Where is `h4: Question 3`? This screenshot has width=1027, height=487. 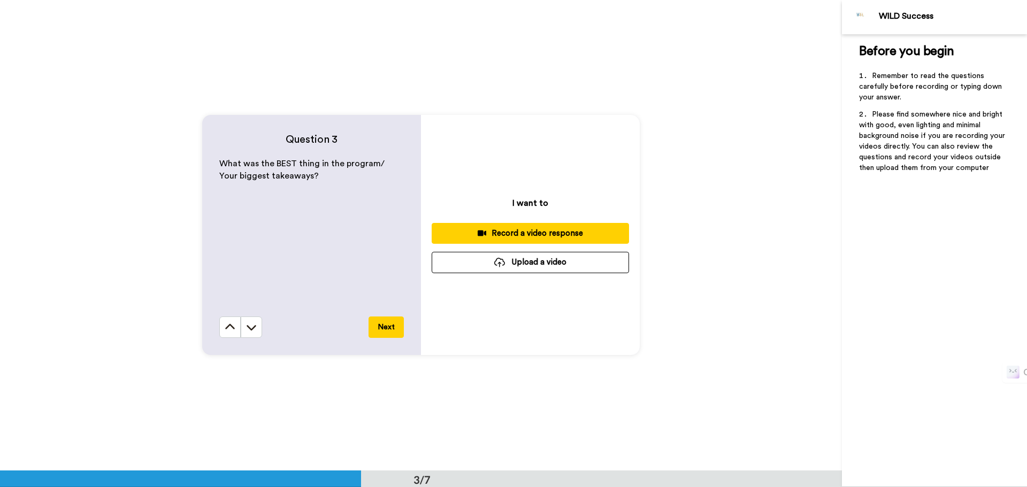
h4: Question 3 is located at coordinates (311, 140).